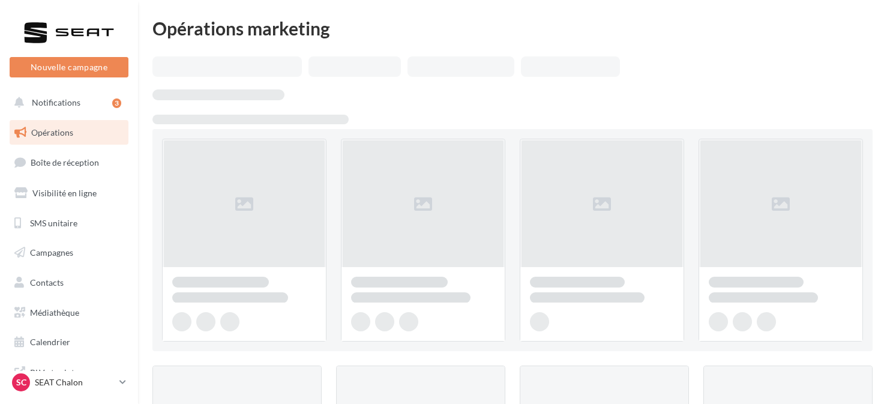  What do you see at coordinates (69, 133) in the screenshot?
I see `a: Opérations` at bounding box center [69, 133].